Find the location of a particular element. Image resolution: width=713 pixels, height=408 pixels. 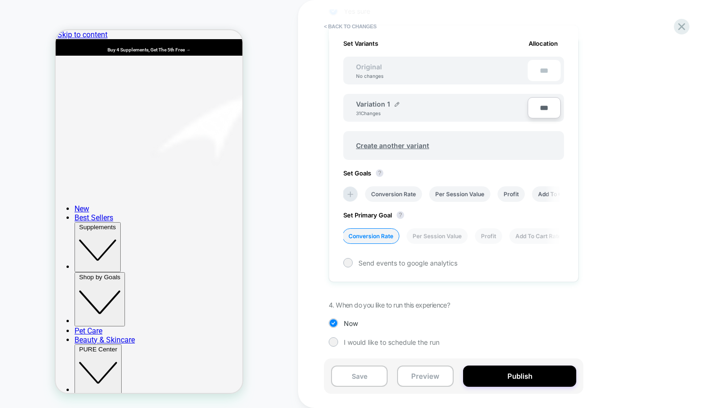

button: Publish is located at coordinates (519, 376).